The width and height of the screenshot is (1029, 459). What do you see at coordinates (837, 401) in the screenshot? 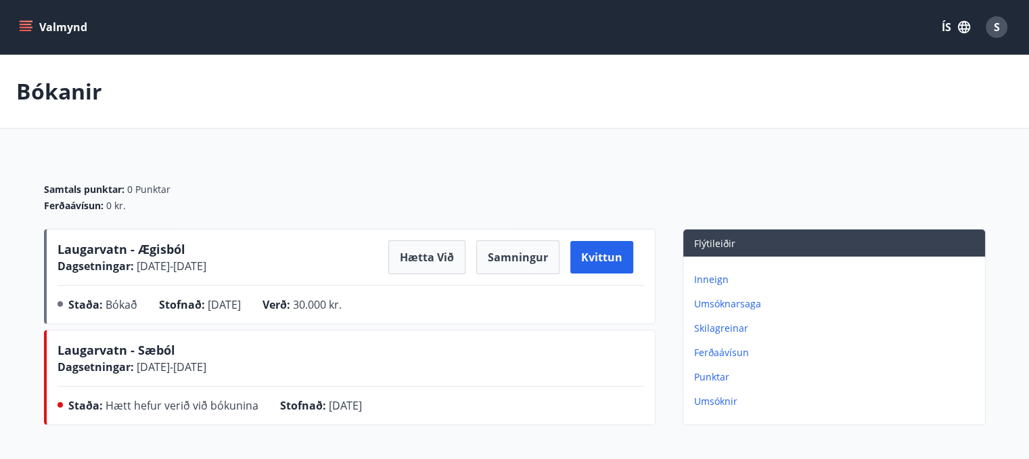
I see `p: Umsóknir` at bounding box center [837, 401].